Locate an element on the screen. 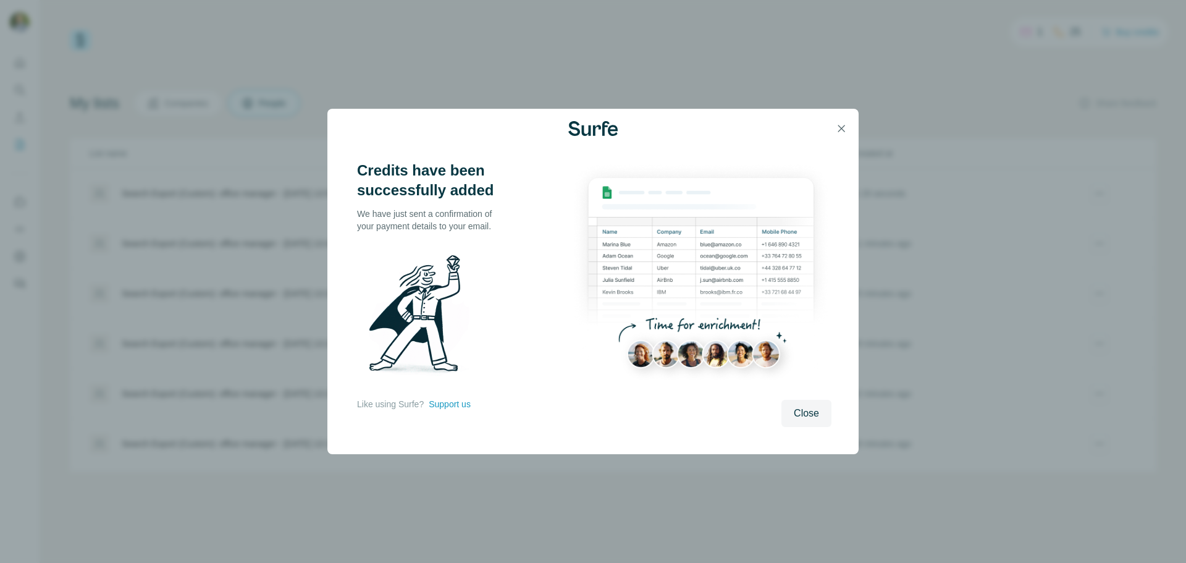 This screenshot has width=1186, height=563. img: Enrichment Hub - Sheet Preview is located at coordinates (701, 276).